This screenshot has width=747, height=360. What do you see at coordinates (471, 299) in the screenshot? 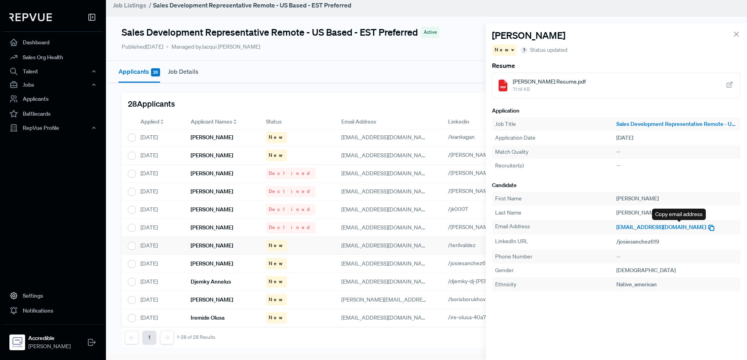
I see `a: /borisborukhov` at bounding box center [471, 299].